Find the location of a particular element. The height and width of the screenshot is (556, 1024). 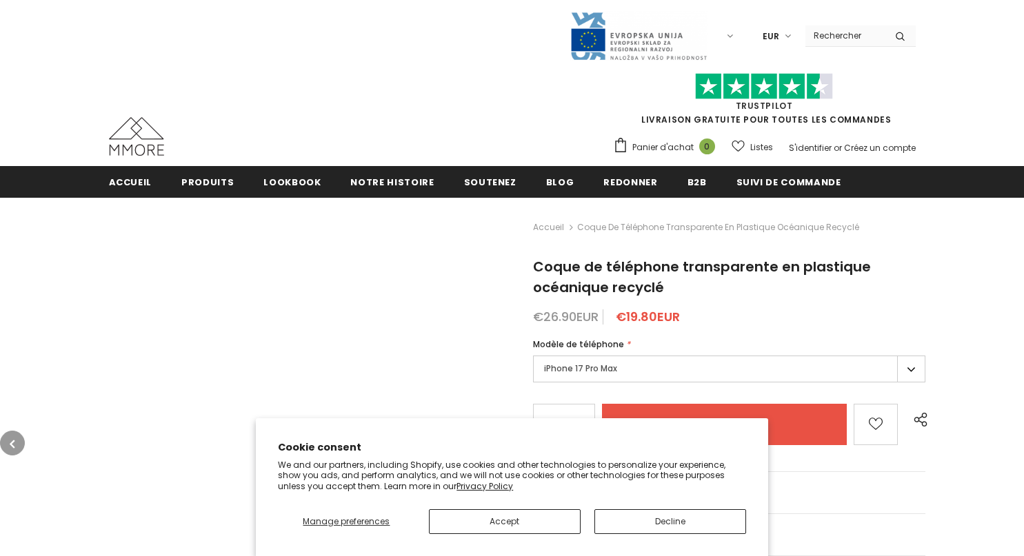

a: Listes is located at coordinates (752, 147).